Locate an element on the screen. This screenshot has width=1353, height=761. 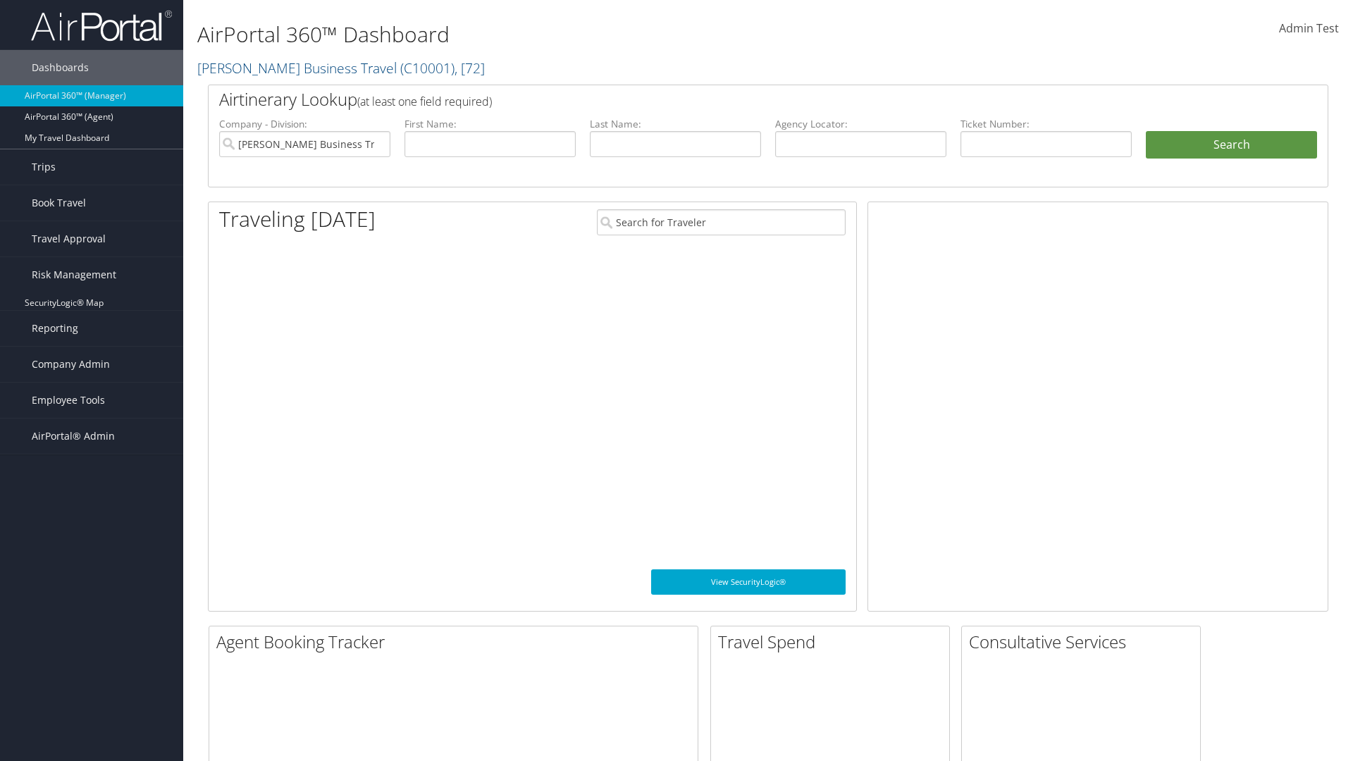
span: ( C10001 ) is located at coordinates (427, 68).